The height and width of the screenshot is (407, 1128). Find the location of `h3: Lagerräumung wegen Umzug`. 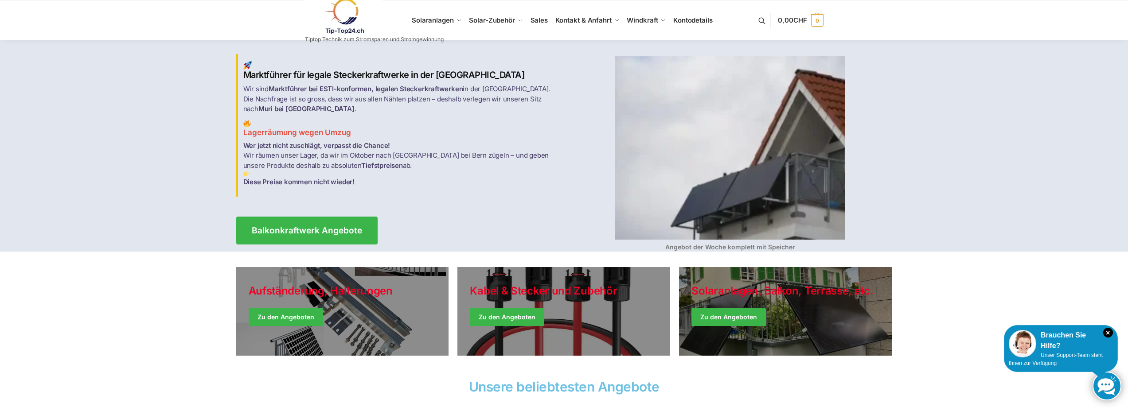

h3: Lagerräumung wegen Umzug is located at coordinates (401, 129).